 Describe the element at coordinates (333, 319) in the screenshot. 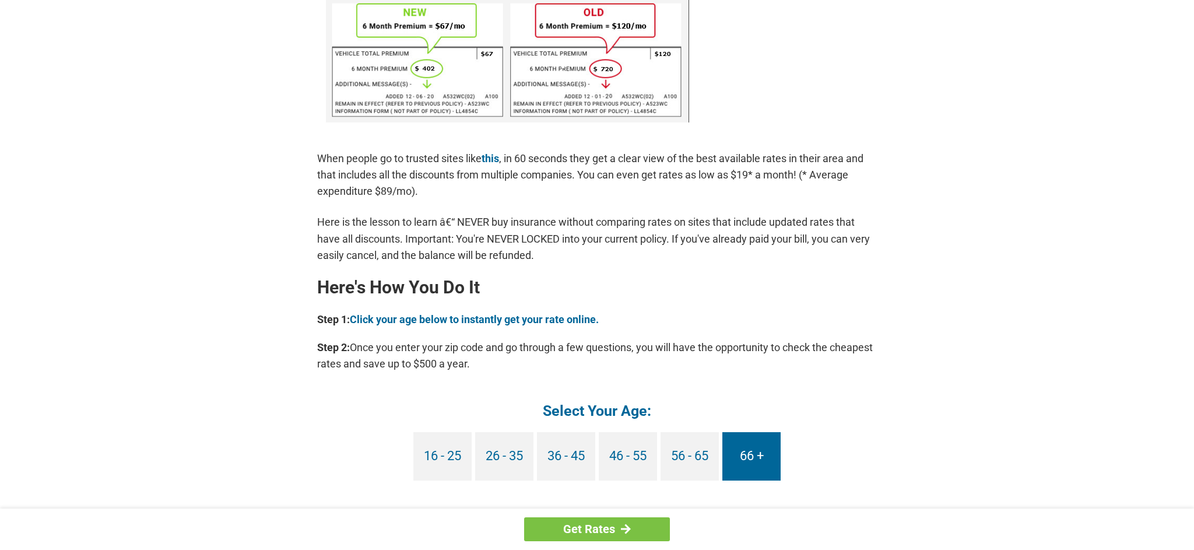

I see `b: Step 1:` at that location.